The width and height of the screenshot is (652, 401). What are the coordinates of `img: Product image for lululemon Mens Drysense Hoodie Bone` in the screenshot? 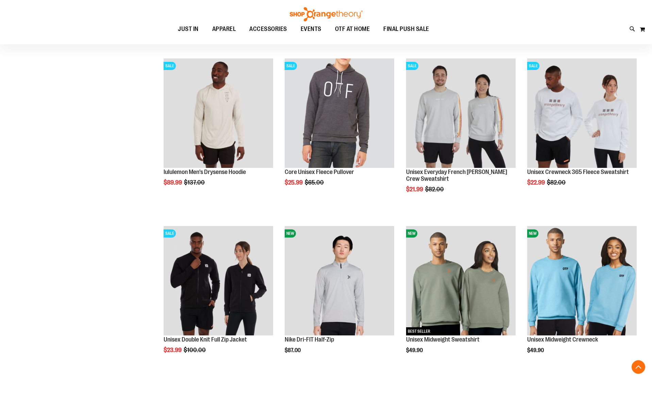 It's located at (218, 113).